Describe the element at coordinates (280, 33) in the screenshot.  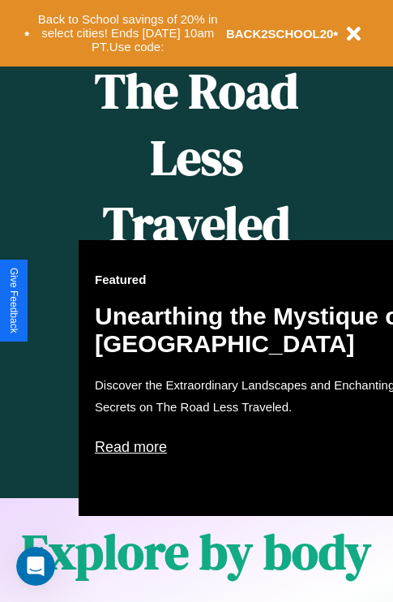
I see `b: BACK2SCHOOL20` at that location.